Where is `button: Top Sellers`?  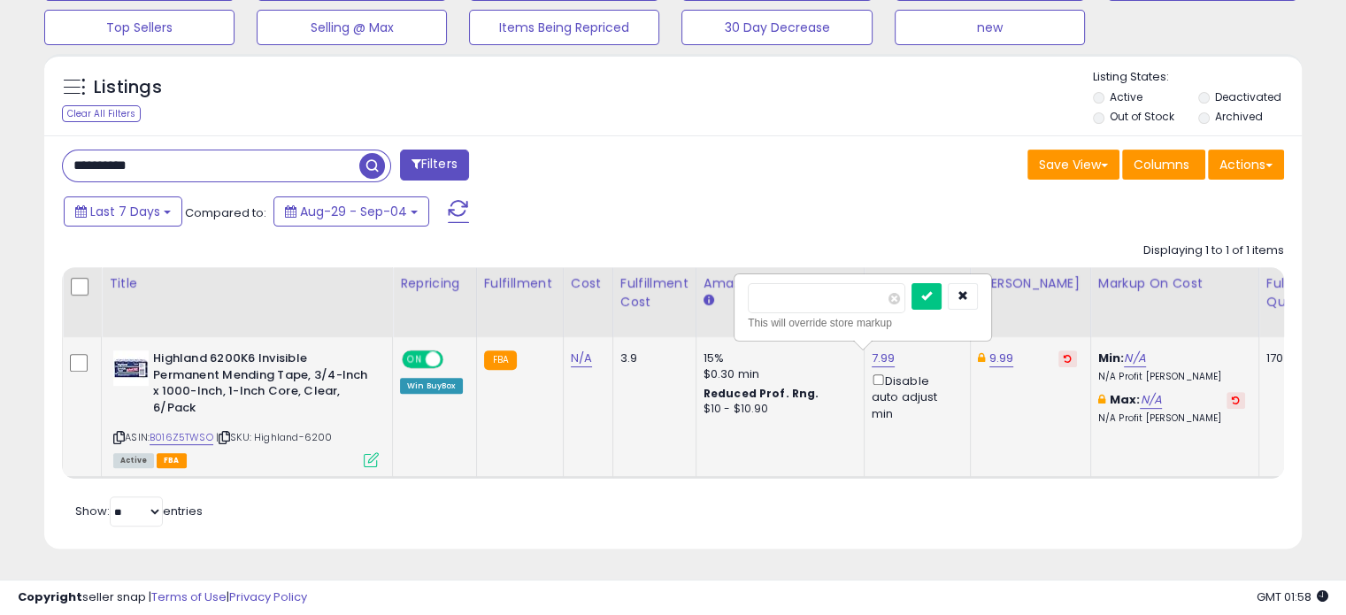
button: Top Sellers is located at coordinates (139, 27).